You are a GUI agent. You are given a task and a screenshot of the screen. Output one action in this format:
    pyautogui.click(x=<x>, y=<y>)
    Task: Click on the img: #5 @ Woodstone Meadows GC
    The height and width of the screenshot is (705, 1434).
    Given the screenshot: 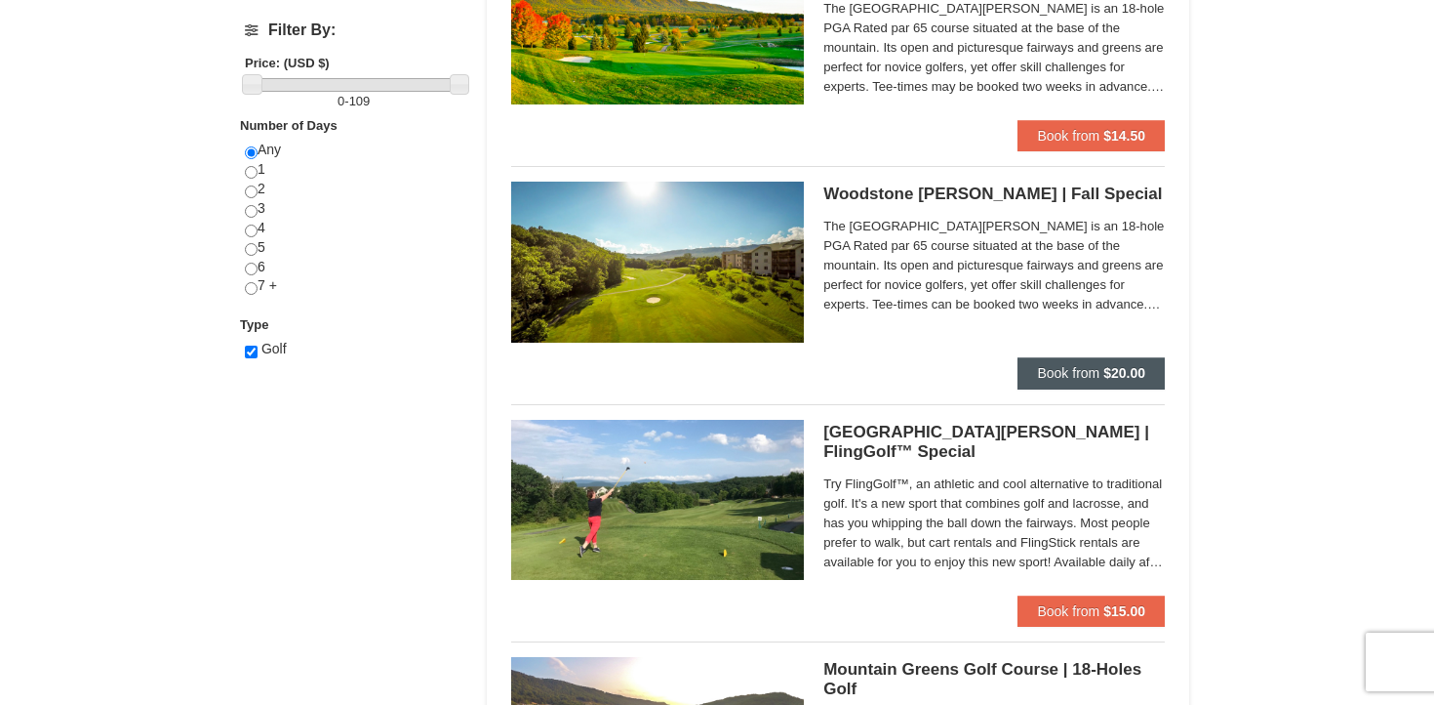 What is the action you would take?
    pyautogui.click(x=658, y=262)
    